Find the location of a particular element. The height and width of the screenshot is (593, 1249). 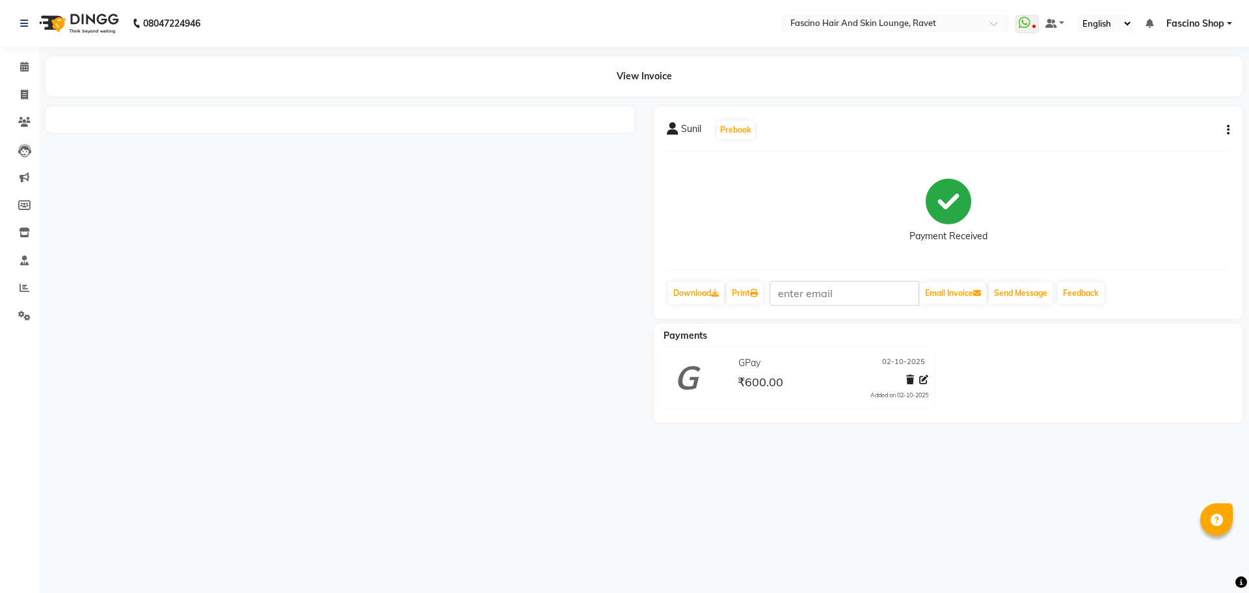

span: Payments is located at coordinates (685, 336).